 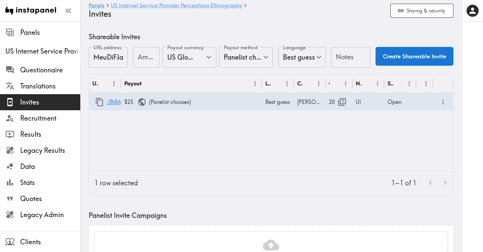 I want to click on div: Opens, so click(x=329, y=84).